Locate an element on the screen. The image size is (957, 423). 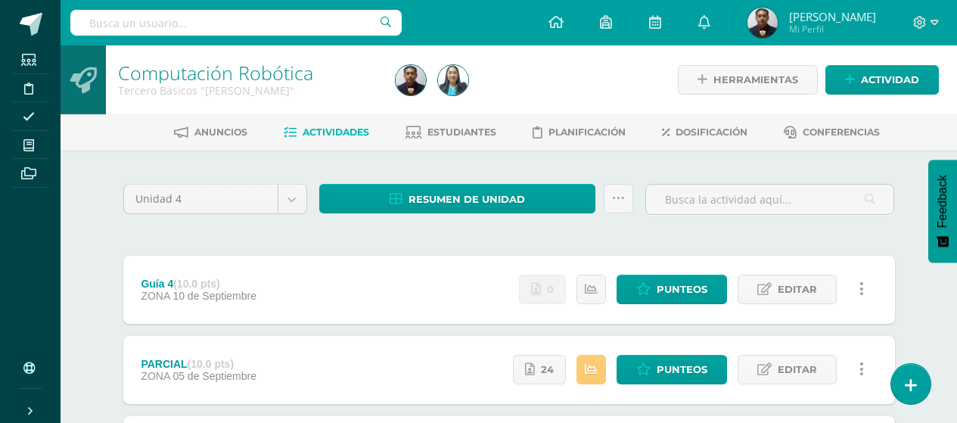
h1: Computación Robótica is located at coordinates (247, 73).